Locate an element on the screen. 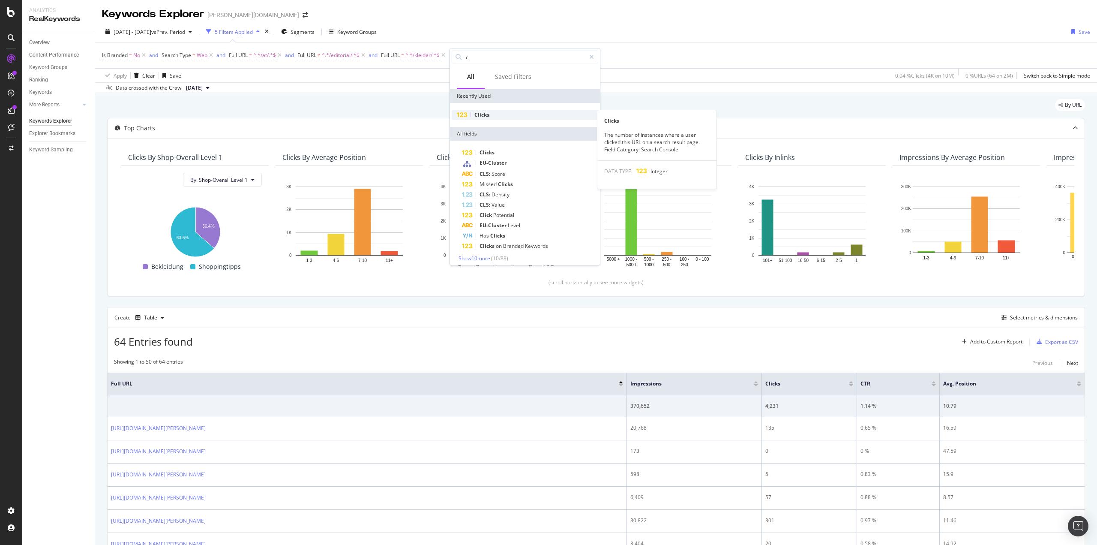 This screenshot has height=545, width=1097. text: 4-6 is located at coordinates (953, 258).